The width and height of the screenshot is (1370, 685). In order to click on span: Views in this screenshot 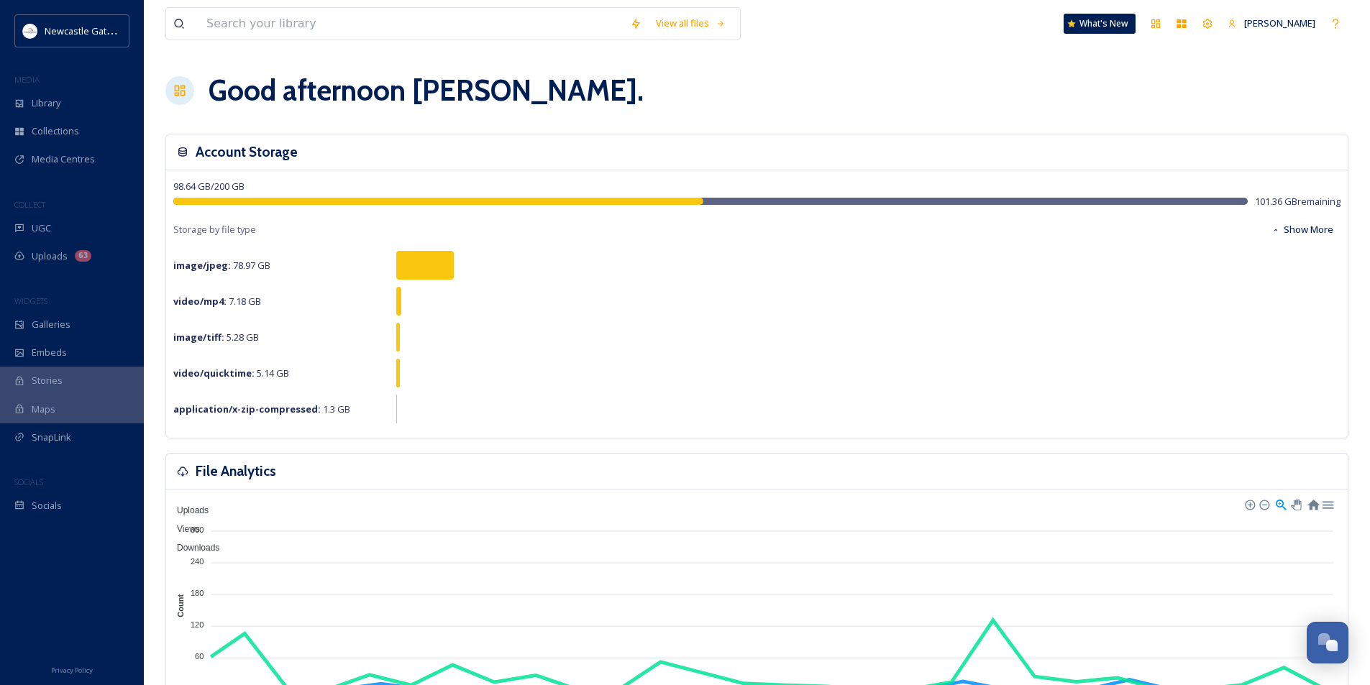, I will do `click(183, 529)`.